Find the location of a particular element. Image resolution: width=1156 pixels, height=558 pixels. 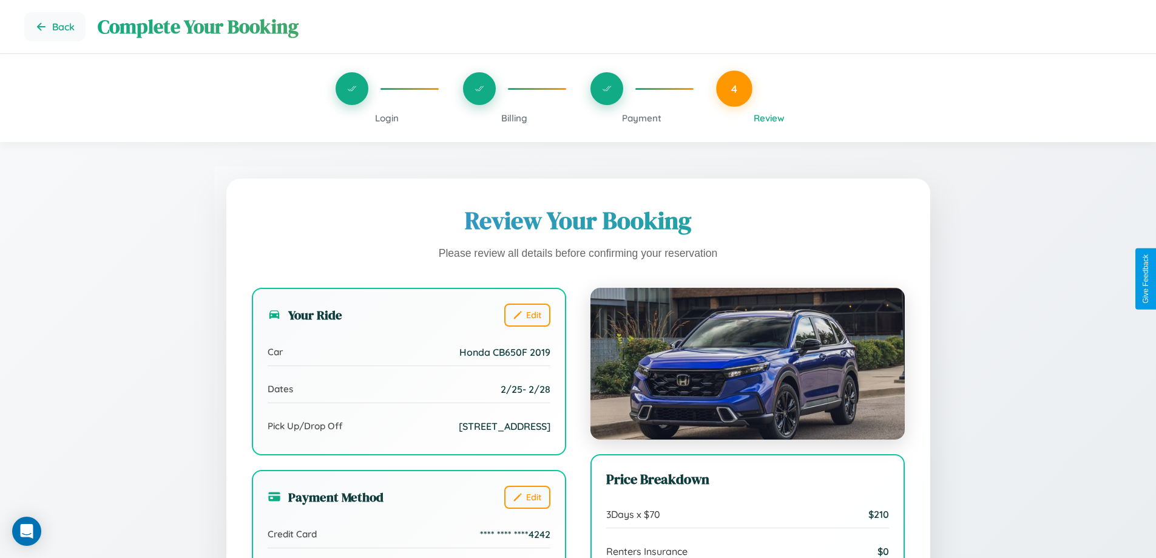

h3: Your Ride is located at coordinates (305, 314).